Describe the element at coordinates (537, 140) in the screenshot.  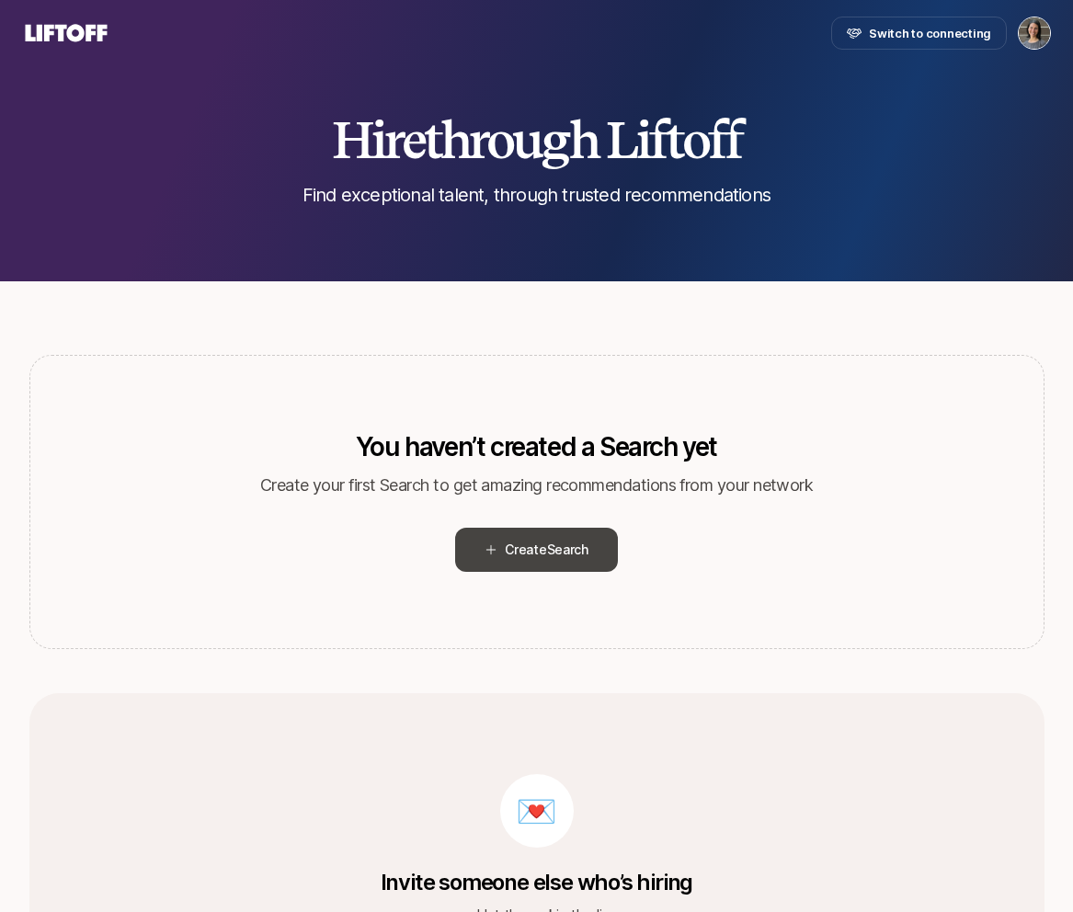
I see `h2: Hire` at that location.